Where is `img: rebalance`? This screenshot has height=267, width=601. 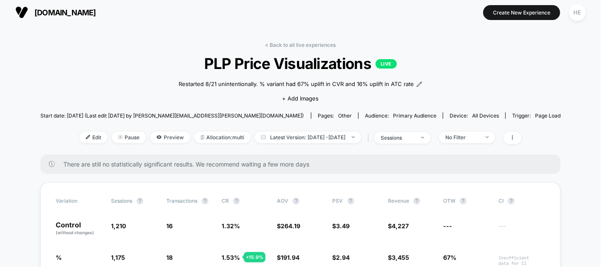
img: rebalance is located at coordinates (202, 137).